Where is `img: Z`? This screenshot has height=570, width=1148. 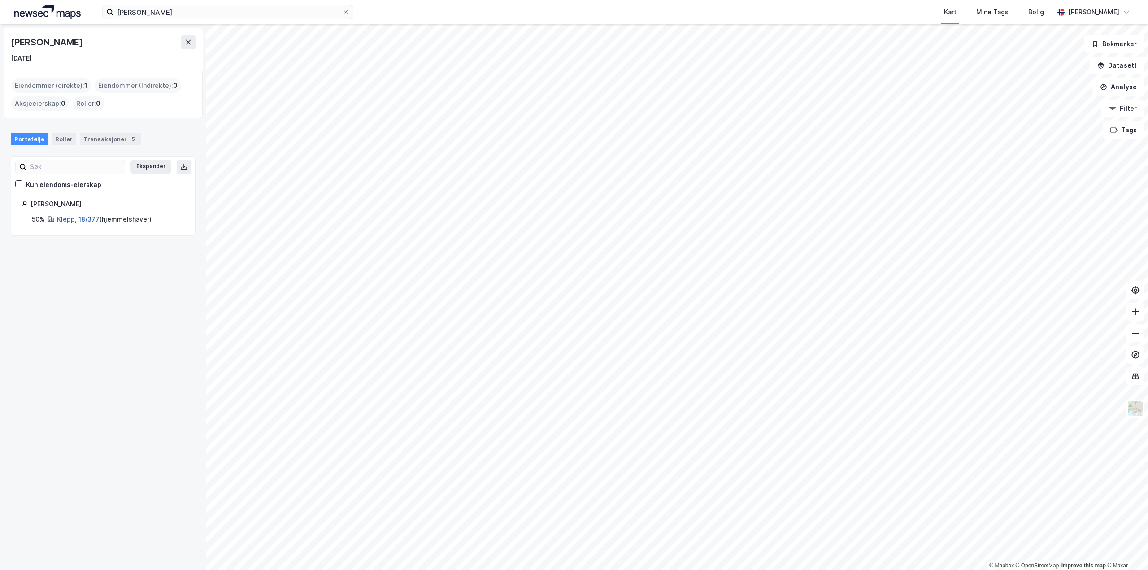 img: Z is located at coordinates (1135, 408).